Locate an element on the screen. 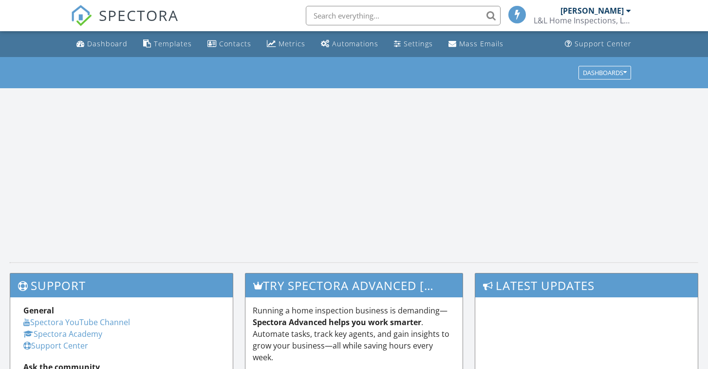 The height and width of the screenshot is (369, 708). div: Support Center is located at coordinates (603, 43).